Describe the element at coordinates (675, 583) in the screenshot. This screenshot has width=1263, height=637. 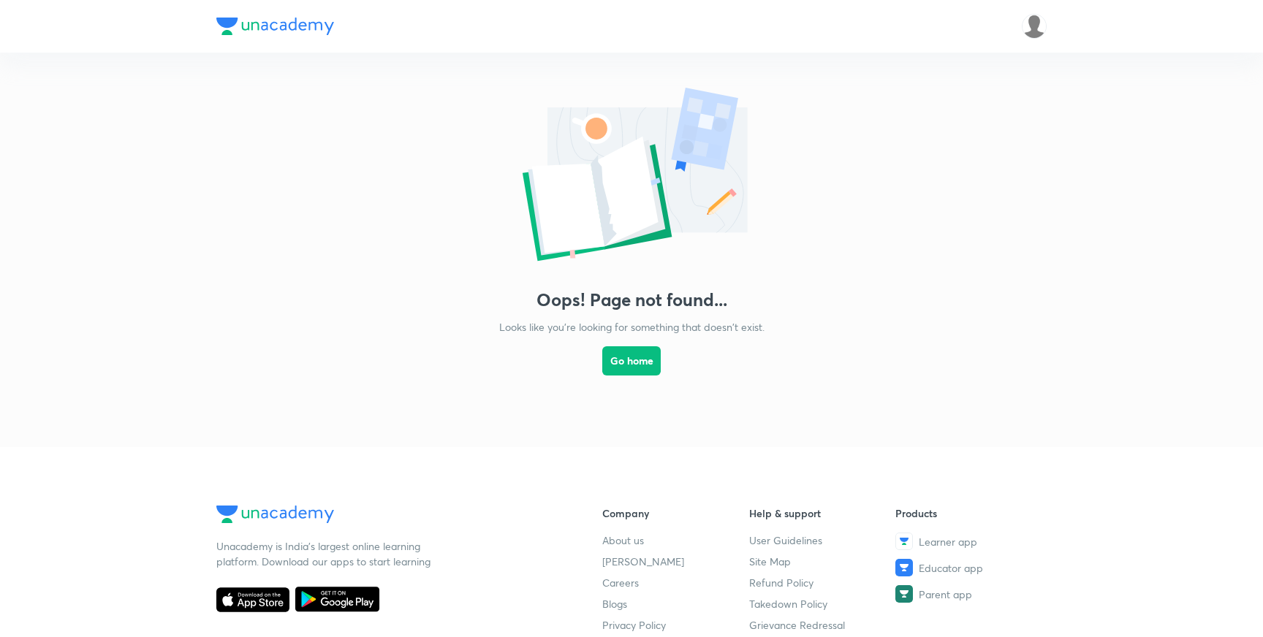
I see `a: Careers` at that location.